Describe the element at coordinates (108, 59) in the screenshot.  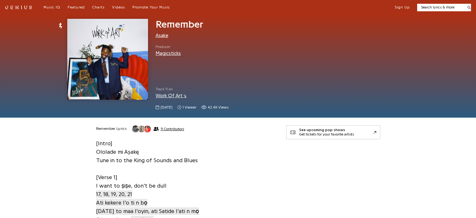
I see `img: Cover art for Remember by Asake` at that location.